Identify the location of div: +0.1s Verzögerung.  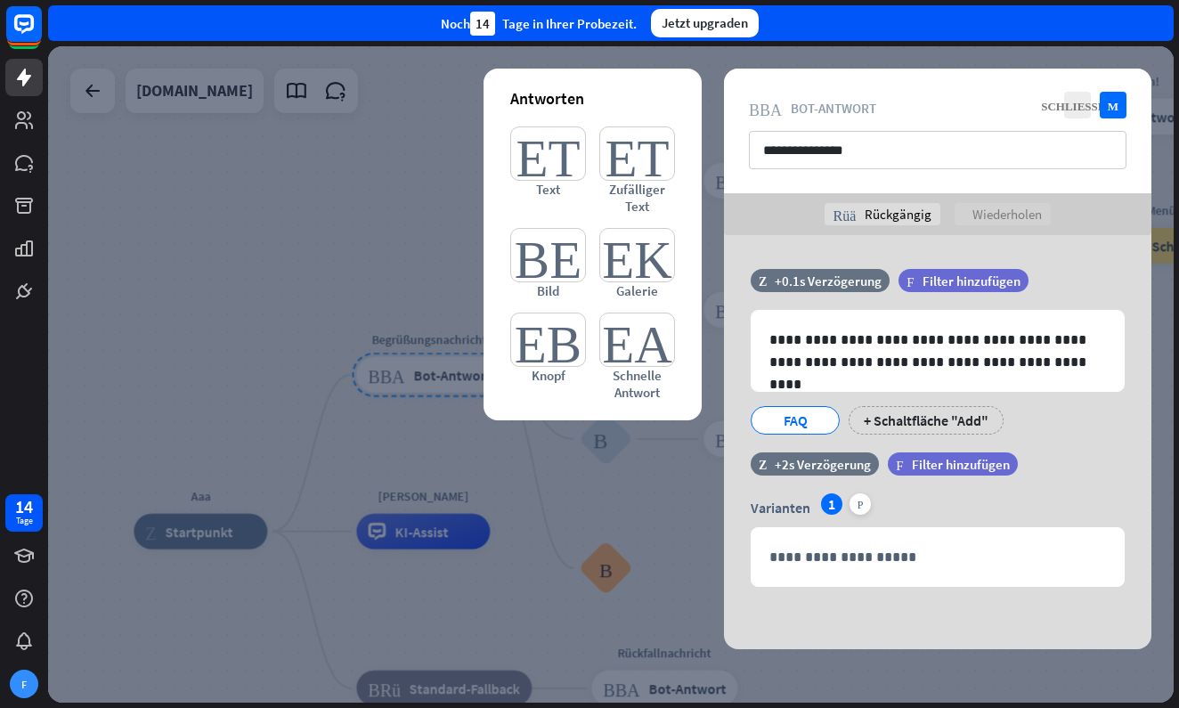
(828, 280).